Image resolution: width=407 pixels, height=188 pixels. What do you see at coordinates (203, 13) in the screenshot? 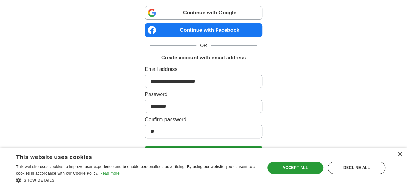
I see `a: Continue with Google` at bounding box center [203, 13].